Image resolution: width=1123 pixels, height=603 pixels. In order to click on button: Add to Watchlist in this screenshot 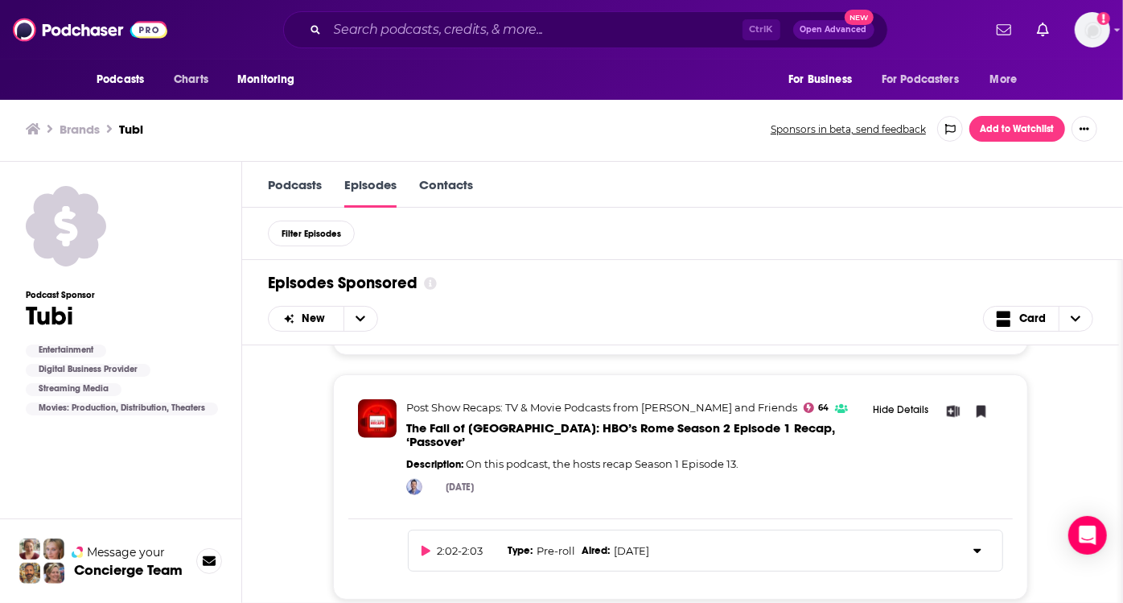, I will do `click(1017, 129)`.